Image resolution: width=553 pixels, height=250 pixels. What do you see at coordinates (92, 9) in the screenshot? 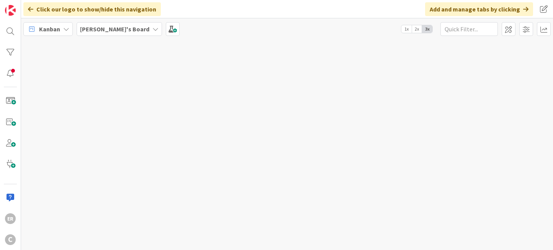
I see `div: Click our logo to show/hide this navigation` at bounding box center [92, 9].